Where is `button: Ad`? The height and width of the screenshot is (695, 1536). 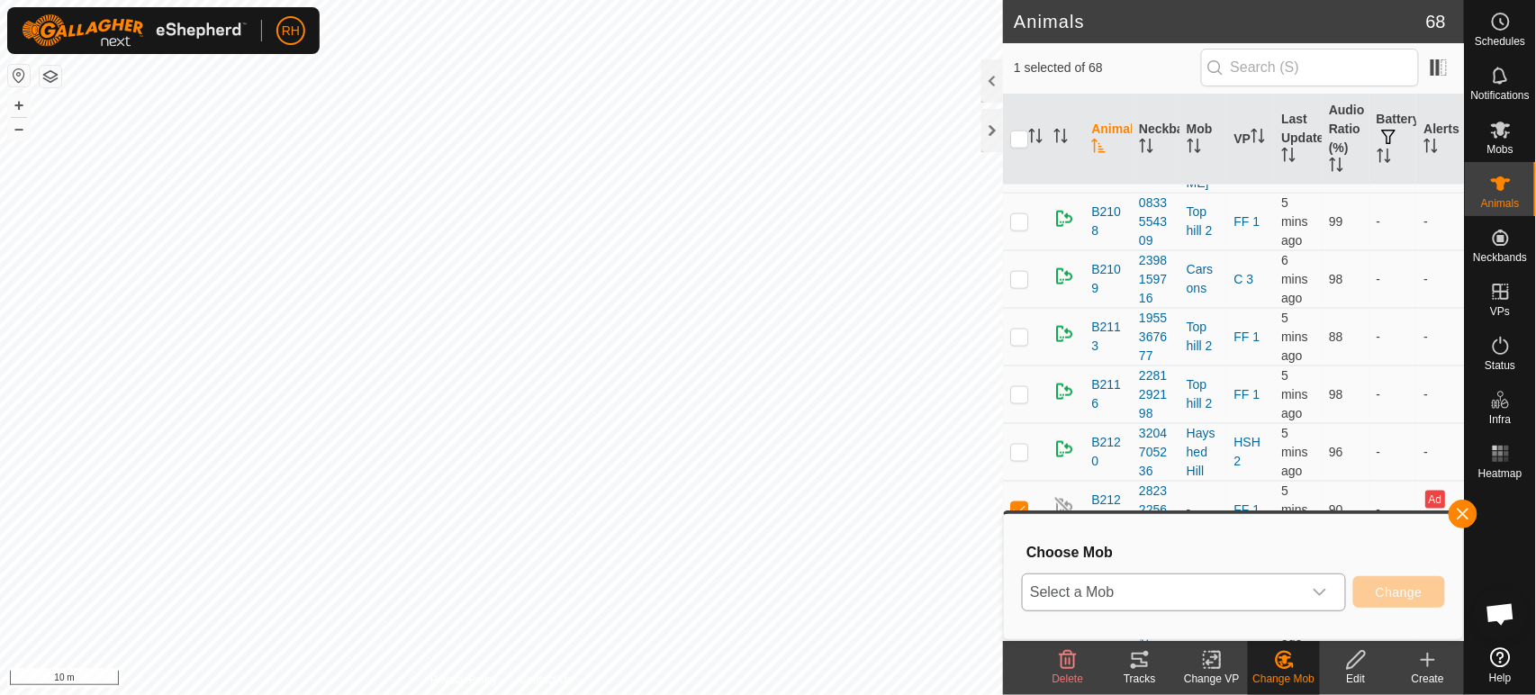 button: Ad is located at coordinates (1435, 500).